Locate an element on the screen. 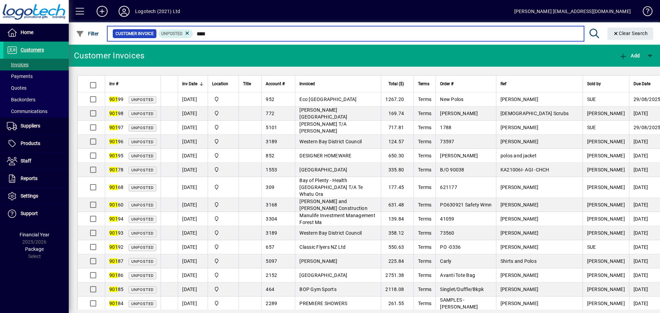 This screenshot has width=660, height=313. span: Suppliers is located at coordinates (30, 126).